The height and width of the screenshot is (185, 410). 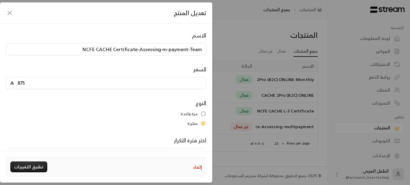 What do you see at coordinates (189, 114) in the screenshot?
I see `span: مرة واحدة` at bounding box center [189, 114].